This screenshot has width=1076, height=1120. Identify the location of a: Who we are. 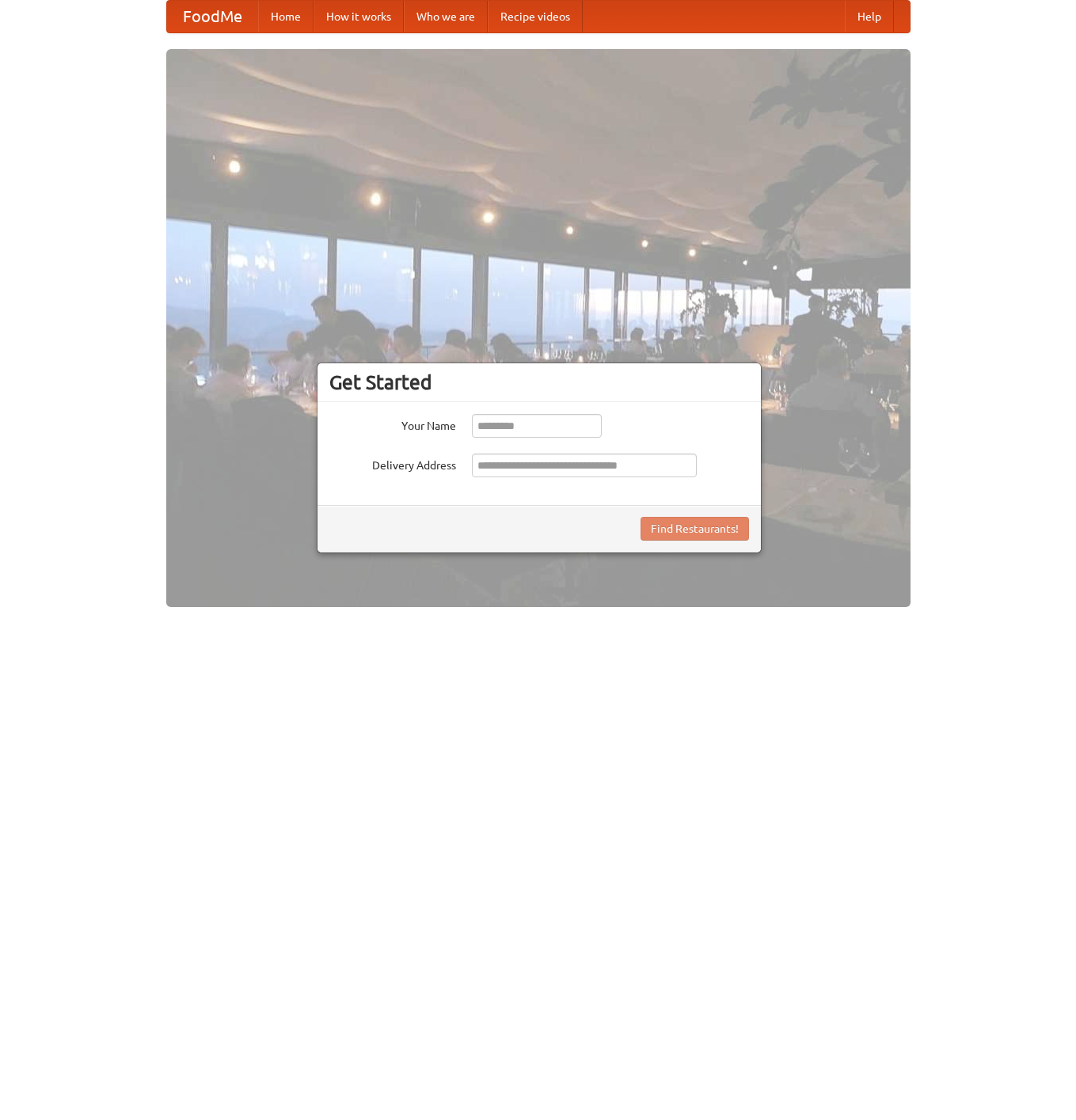
(446, 17).